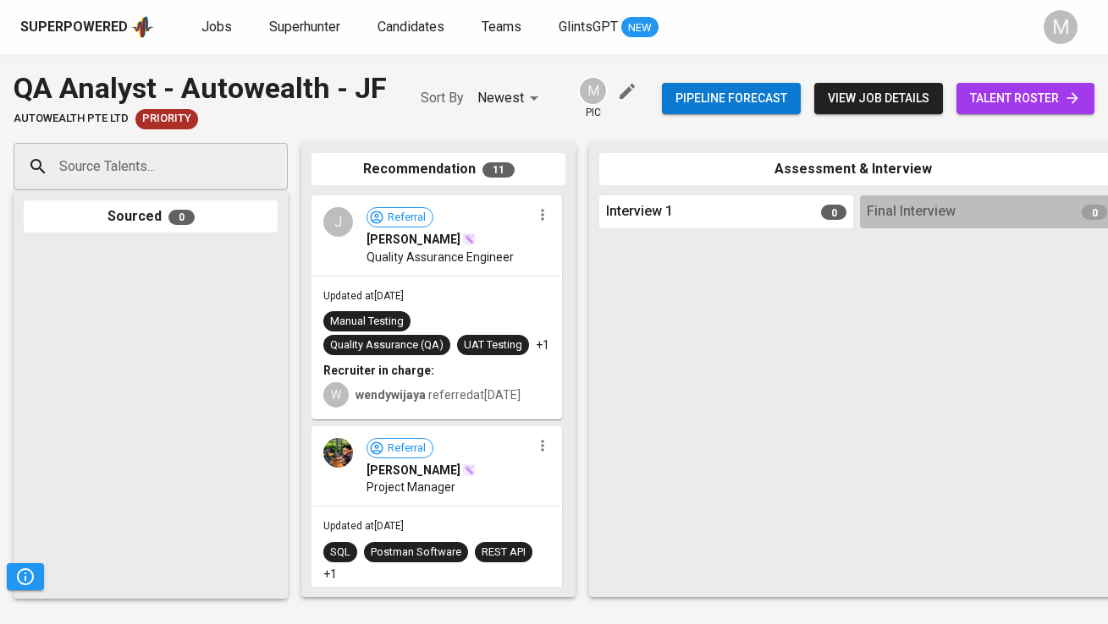  What do you see at coordinates (639, 212) in the screenshot?
I see `span: Interview 1` at bounding box center [639, 212].